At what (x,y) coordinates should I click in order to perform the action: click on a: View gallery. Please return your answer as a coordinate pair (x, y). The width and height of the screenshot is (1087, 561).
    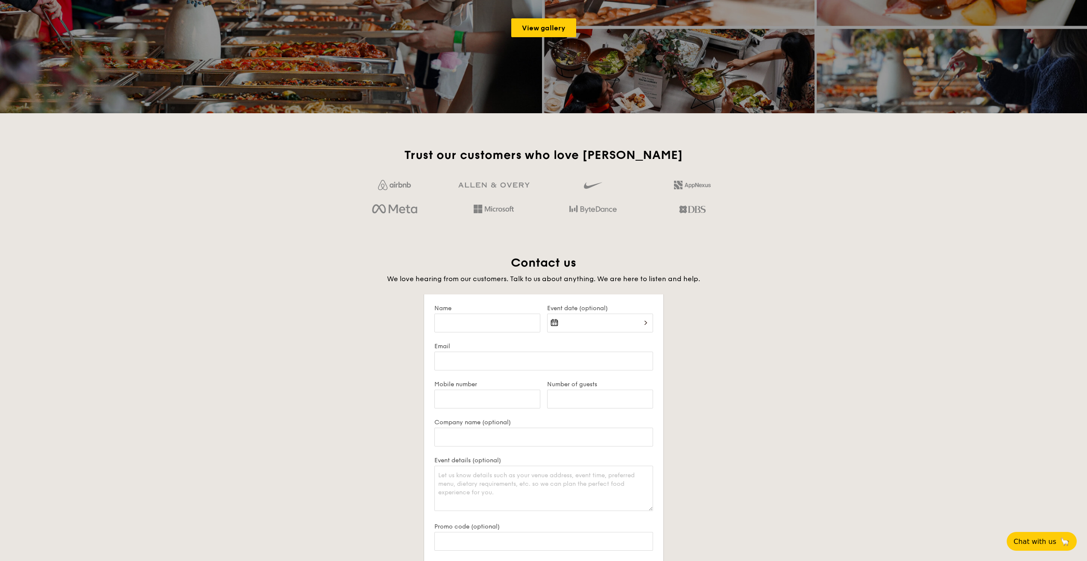
    Looking at the image, I should click on (544, 28).